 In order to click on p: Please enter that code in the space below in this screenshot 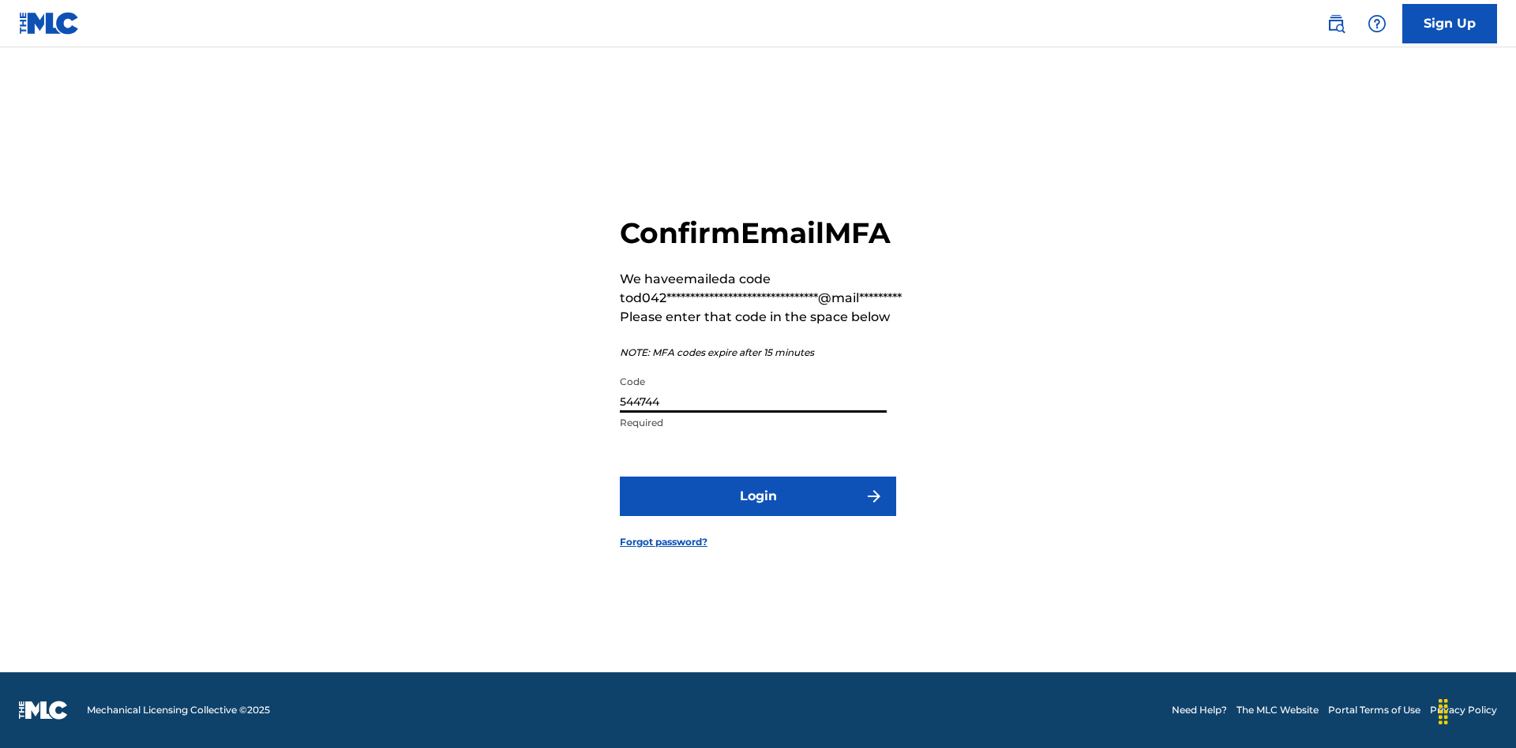, I will do `click(760, 317)`.